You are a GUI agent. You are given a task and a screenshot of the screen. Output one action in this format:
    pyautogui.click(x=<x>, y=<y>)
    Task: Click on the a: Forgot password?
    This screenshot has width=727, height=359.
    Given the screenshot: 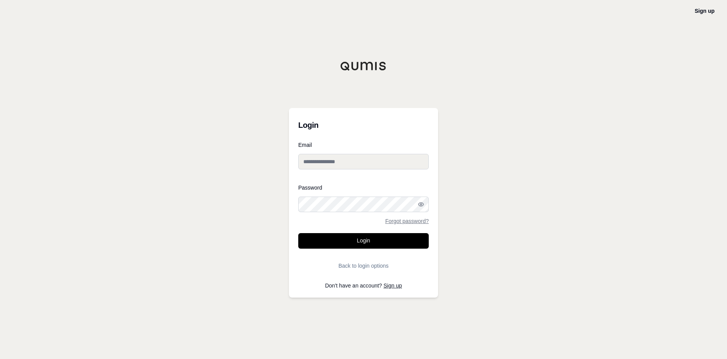 What is the action you would take?
    pyautogui.click(x=407, y=221)
    